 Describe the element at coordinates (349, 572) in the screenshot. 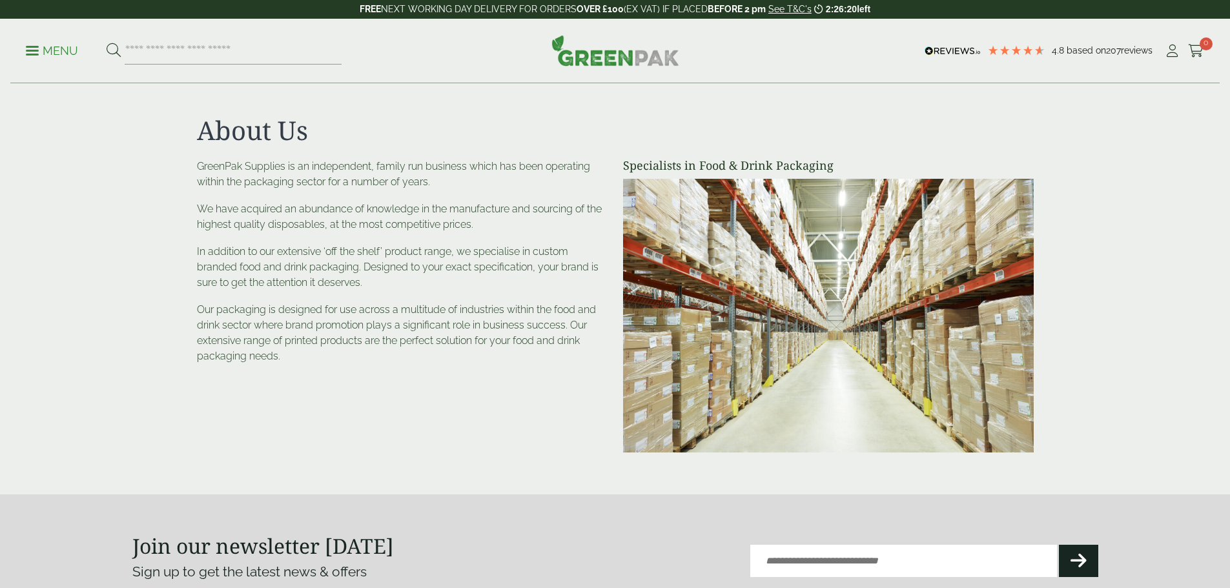

I see `p: Sign up to get the latest news & offers` at that location.